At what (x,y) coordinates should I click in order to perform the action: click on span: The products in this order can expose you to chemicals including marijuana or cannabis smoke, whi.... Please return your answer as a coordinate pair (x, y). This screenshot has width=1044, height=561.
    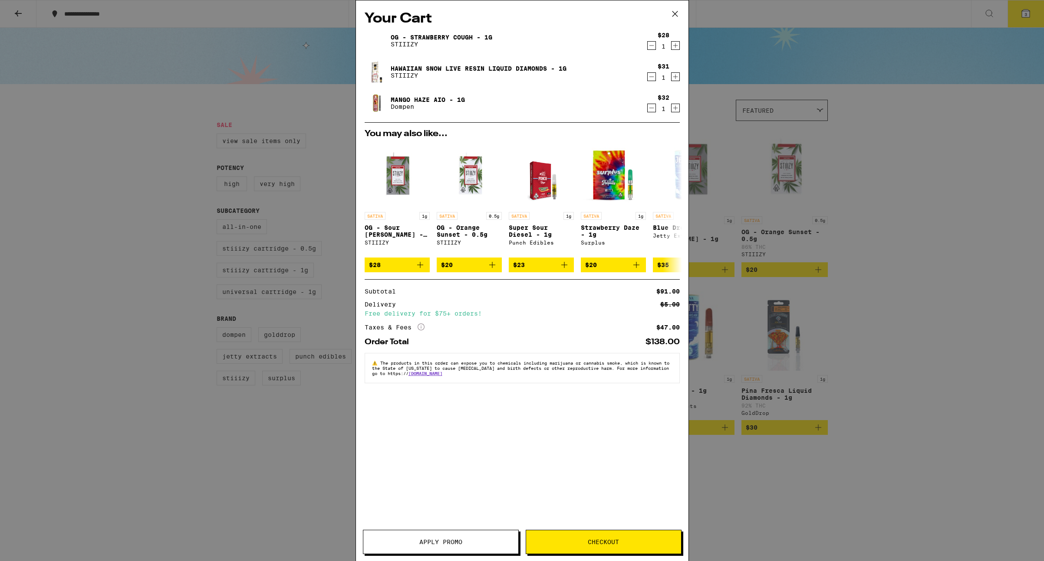
    Looking at the image, I should click on (520, 368).